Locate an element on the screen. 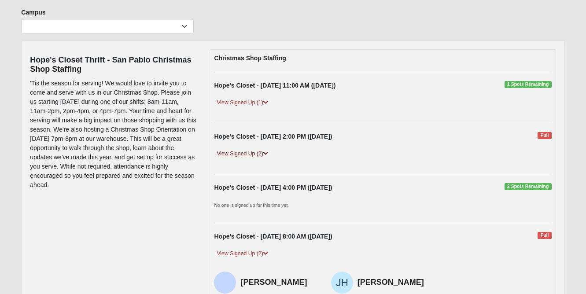 This screenshot has height=294, width=586. label: Campus is located at coordinates (33, 12).